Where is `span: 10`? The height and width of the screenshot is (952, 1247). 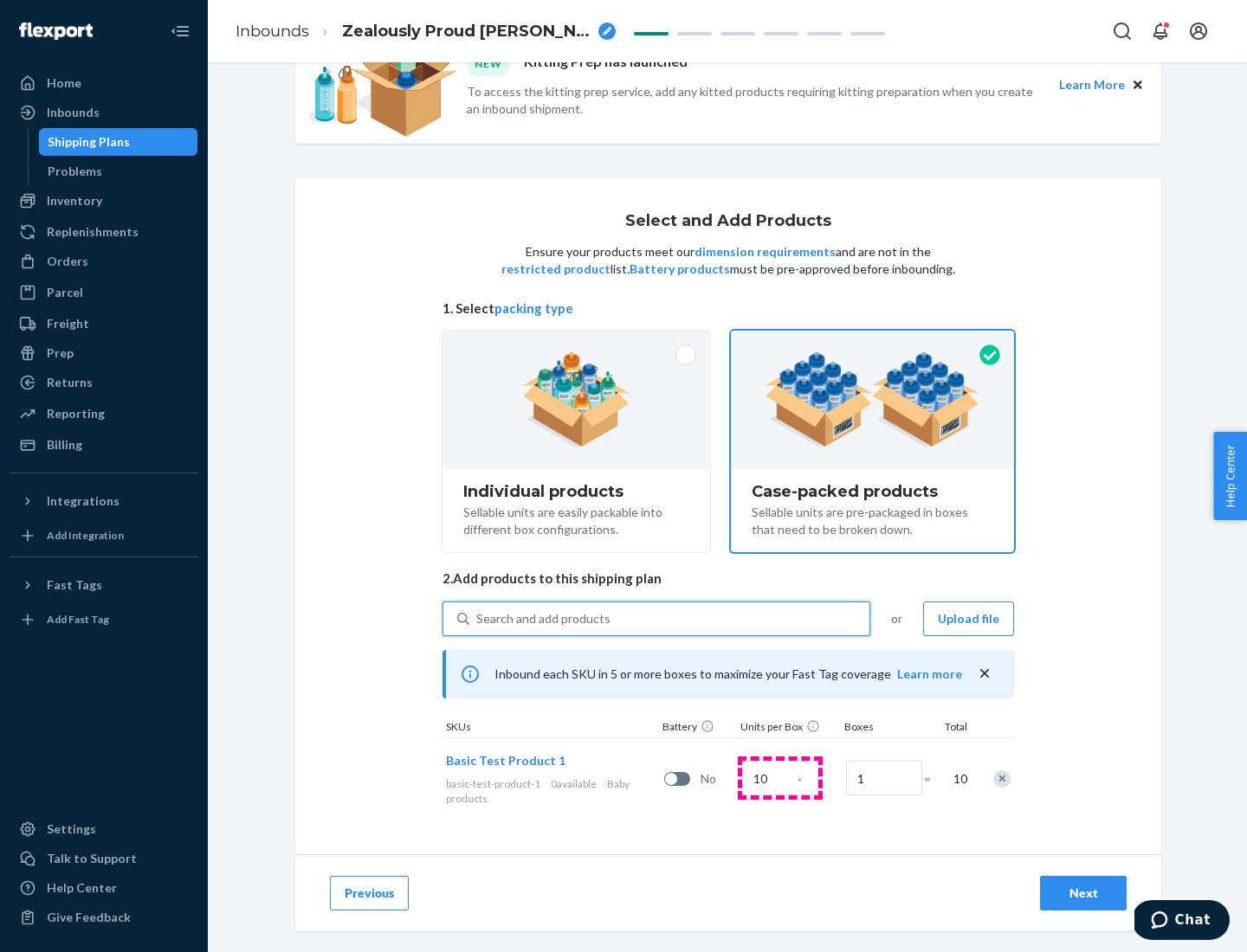 span: 10 is located at coordinates (958, 779).